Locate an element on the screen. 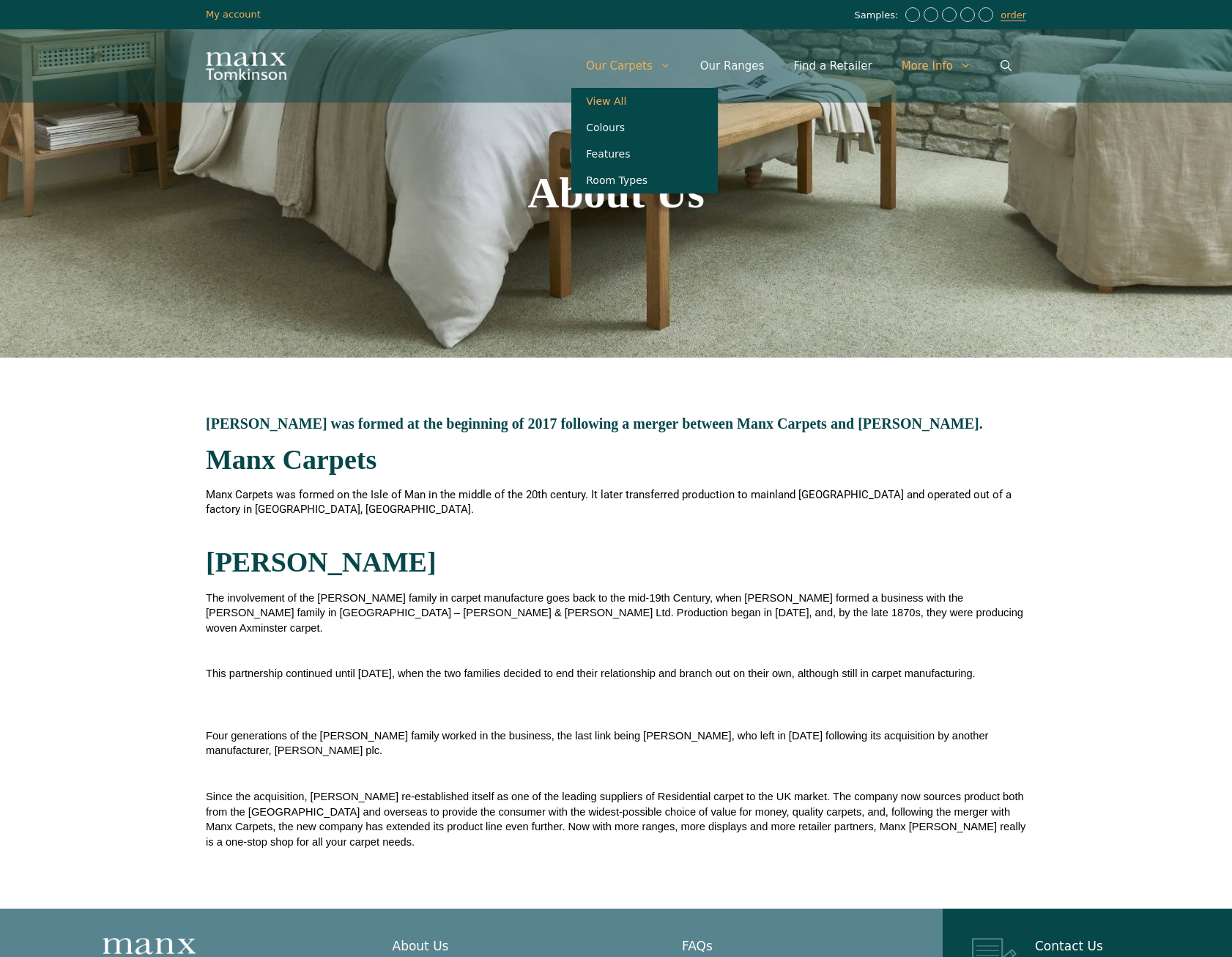 The height and width of the screenshot is (957, 1232). a: Open Search Bar is located at coordinates (1005, 66).